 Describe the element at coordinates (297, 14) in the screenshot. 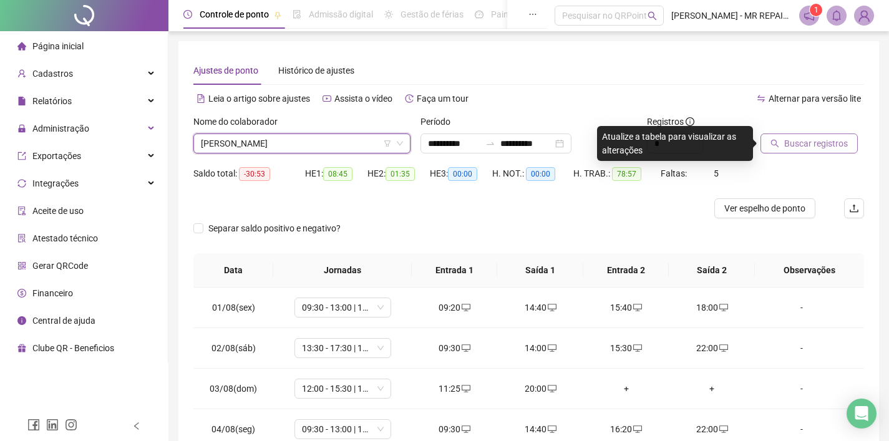

I see `span: file-done` at that location.